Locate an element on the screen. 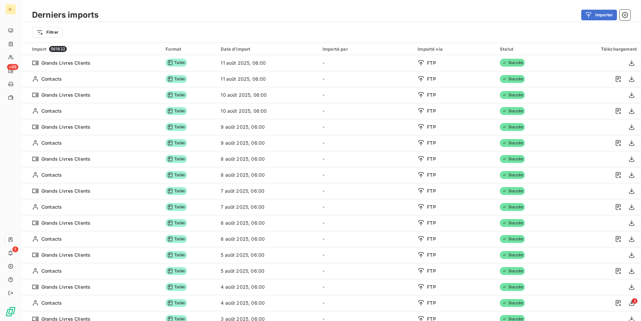 This screenshot has height=321, width=641. div: Importé via is located at coordinates (455, 49).